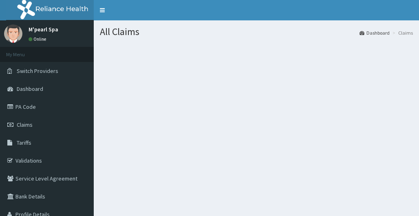 The image size is (419, 216). Describe the element at coordinates (30, 89) in the screenshot. I see `span: Dashboard` at that location.